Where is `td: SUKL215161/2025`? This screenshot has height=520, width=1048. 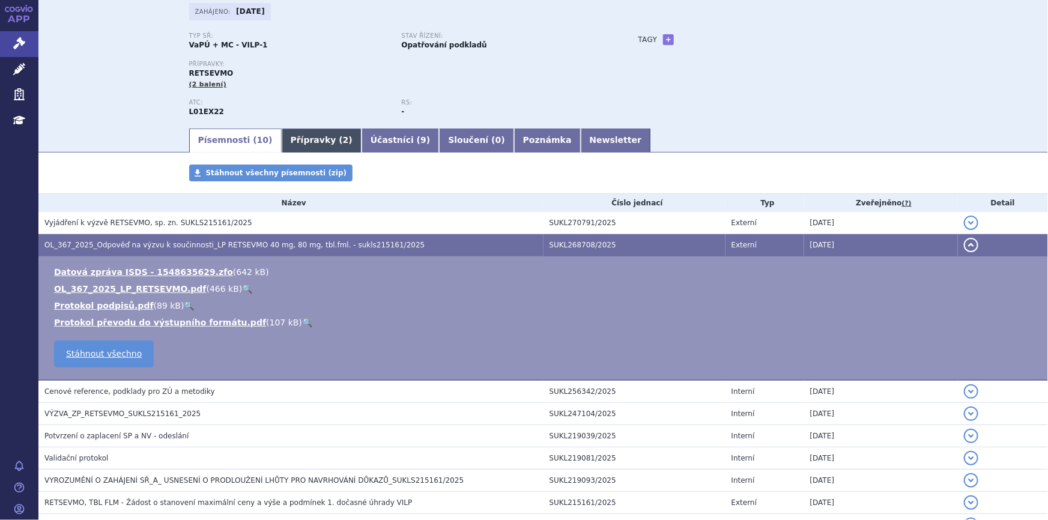
td: SUKL215161/2025 is located at coordinates (634, 503).